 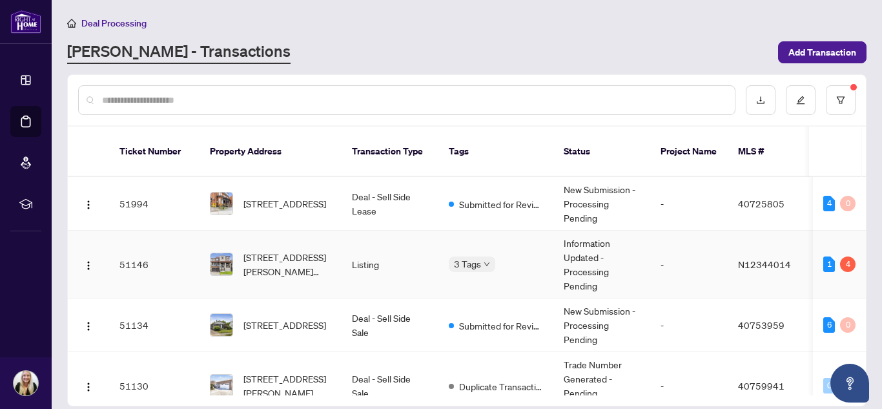 I want to click on th: Project Name, so click(x=689, y=152).